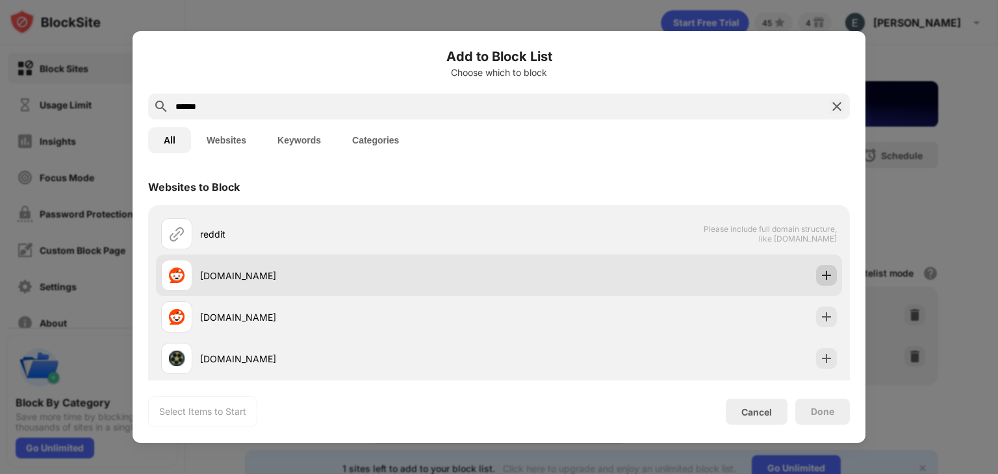 The height and width of the screenshot is (474, 998). I want to click on img: url.svg, so click(177, 234).